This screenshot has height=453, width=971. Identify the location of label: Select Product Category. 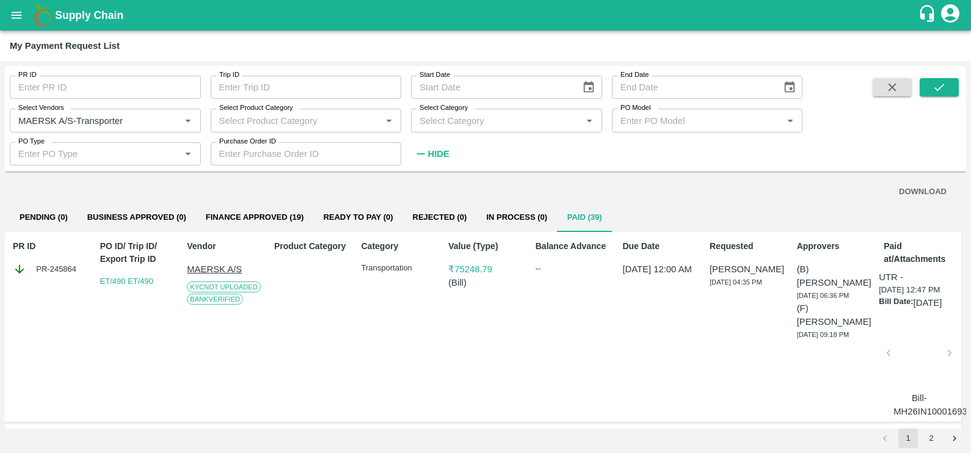
(256, 108).